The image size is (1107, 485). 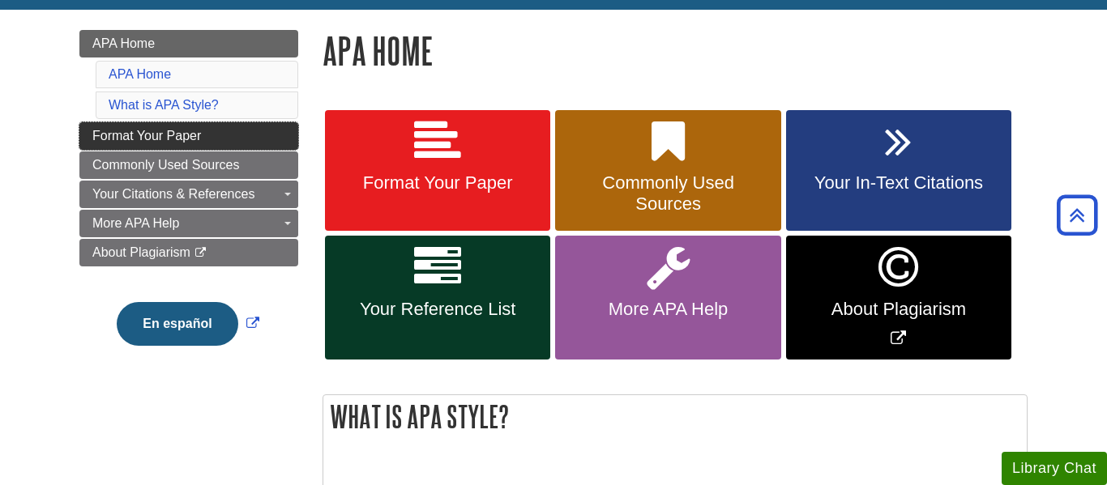 What do you see at coordinates (189, 194) in the screenshot?
I see `a: Your Citations & References` at bounding box center [189, 194].